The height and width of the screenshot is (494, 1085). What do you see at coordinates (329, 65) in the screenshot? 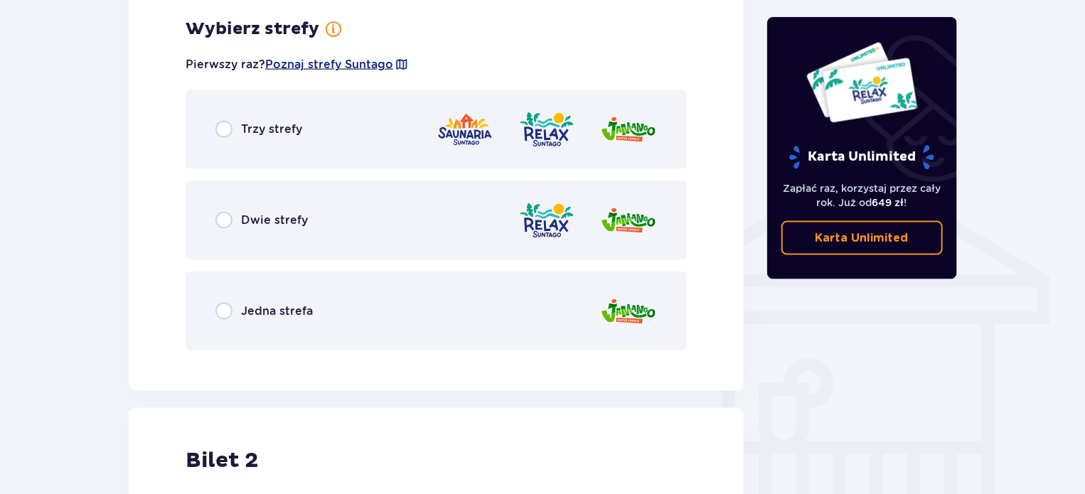
I see `span: Poznaj strefy Suntago` at bounding box center [329, 65].